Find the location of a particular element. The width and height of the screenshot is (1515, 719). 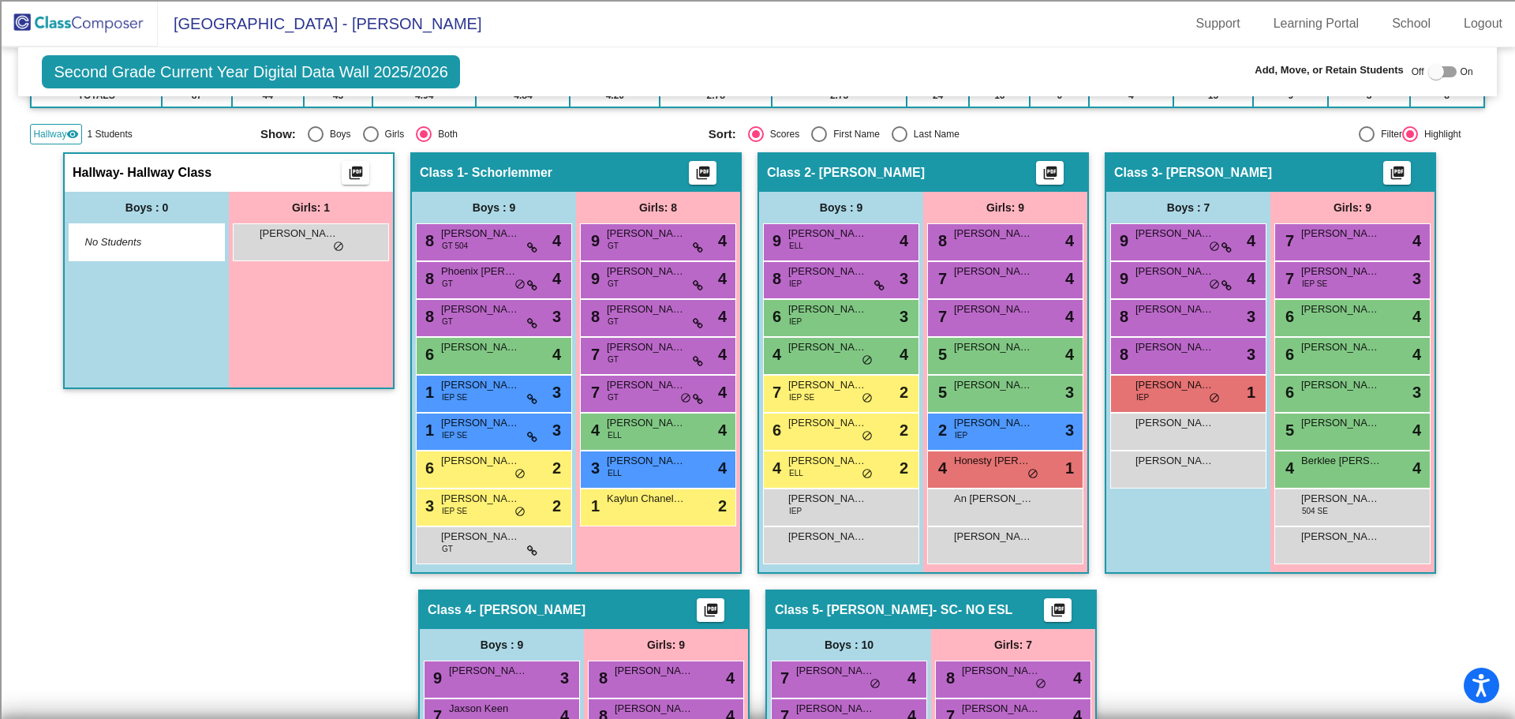

span: Class 5 is located at coordinates (797, 610).